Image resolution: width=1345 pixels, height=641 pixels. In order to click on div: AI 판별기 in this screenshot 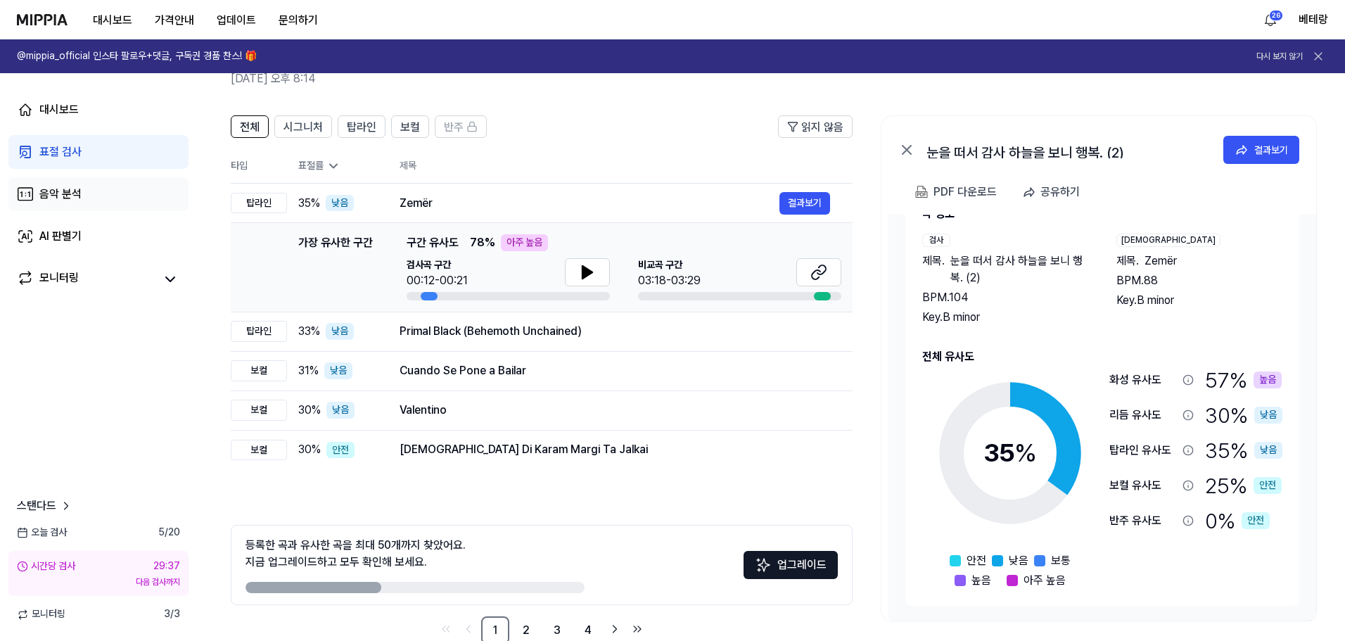, I will do `click(60, 236)`.